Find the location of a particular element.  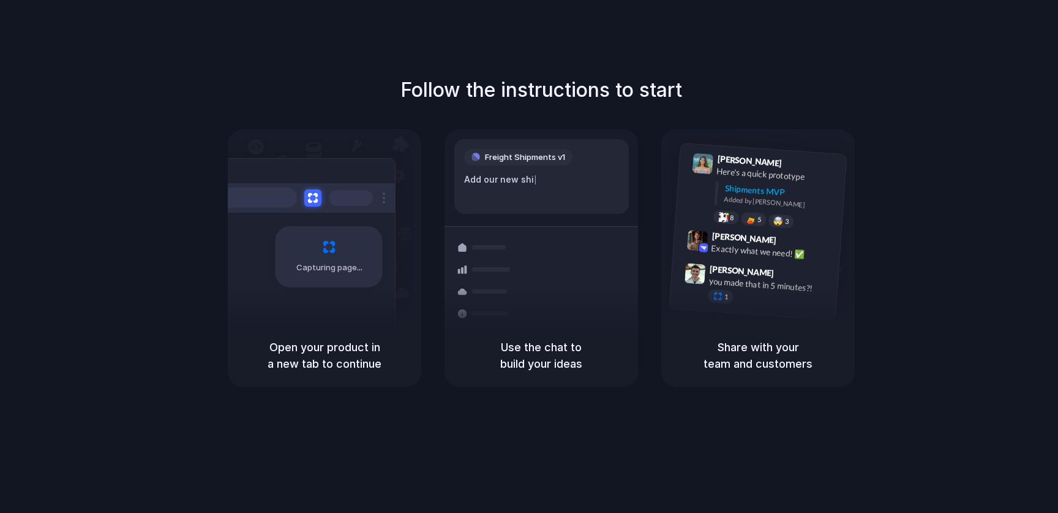

div: Here's a quick prototype is located at coordinates (778, 175).